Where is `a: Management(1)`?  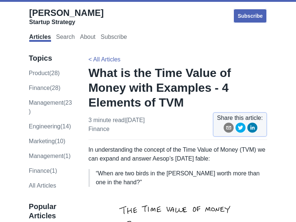 a: Management(1) is located at coordinates (50, 156).